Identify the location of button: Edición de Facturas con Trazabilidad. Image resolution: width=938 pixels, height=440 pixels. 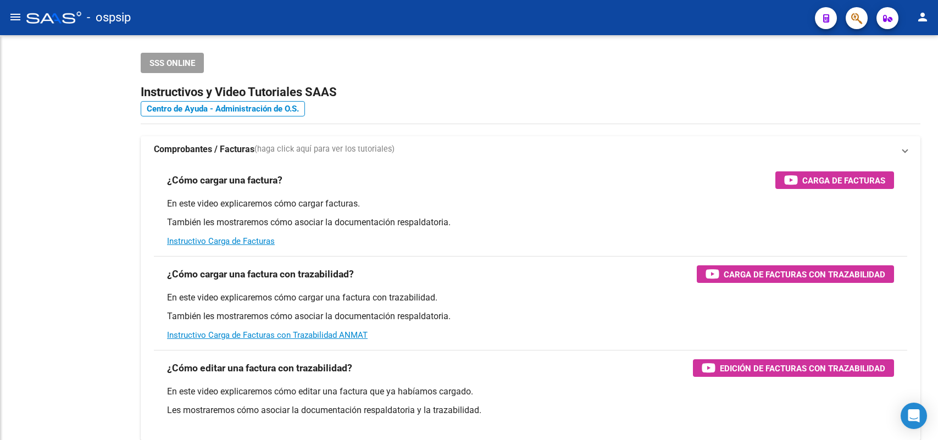
(794, 368).